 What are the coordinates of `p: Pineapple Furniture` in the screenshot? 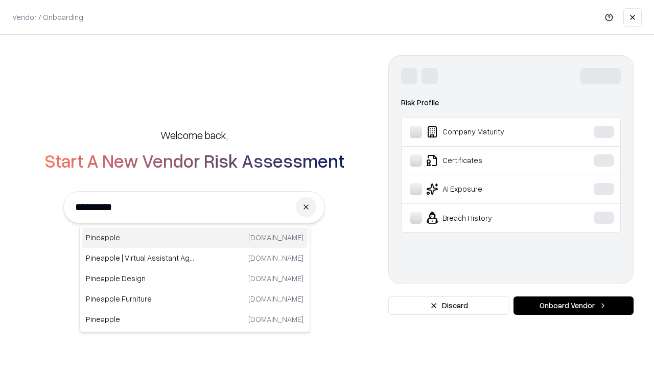 It's located at (140, 298).